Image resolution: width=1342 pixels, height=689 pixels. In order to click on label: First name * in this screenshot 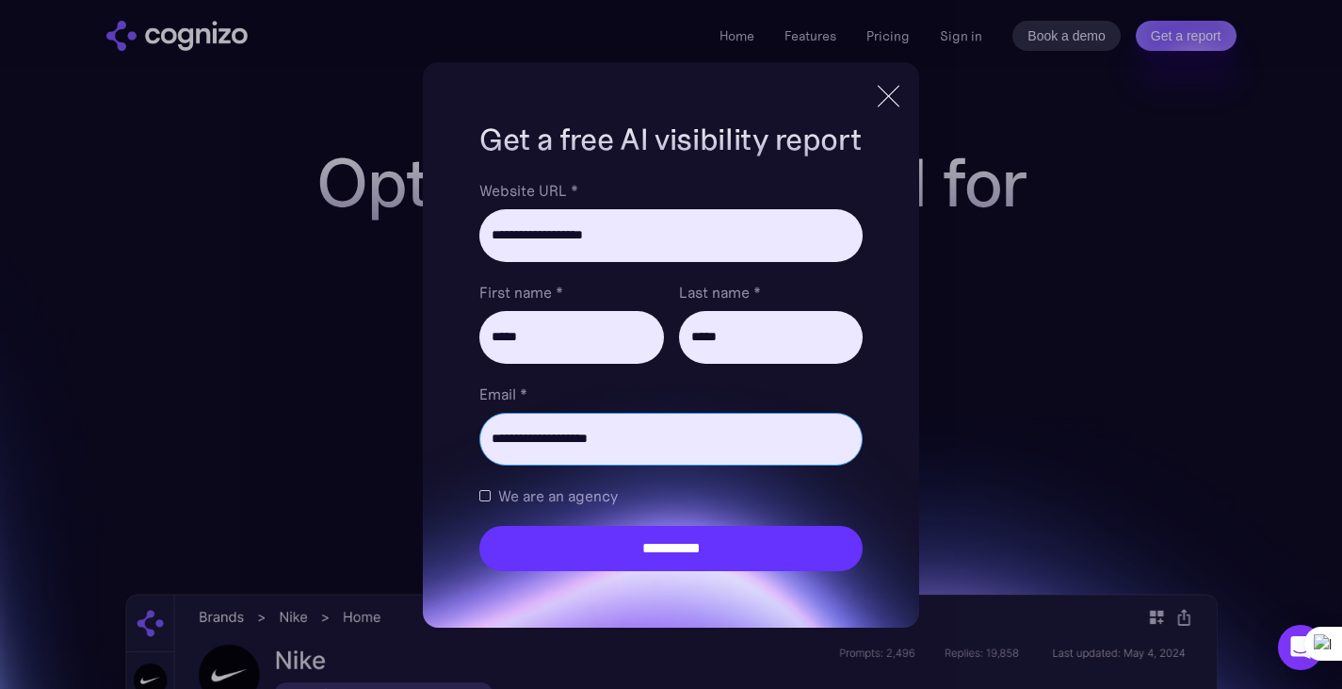, I will do `click(571, 292)`.